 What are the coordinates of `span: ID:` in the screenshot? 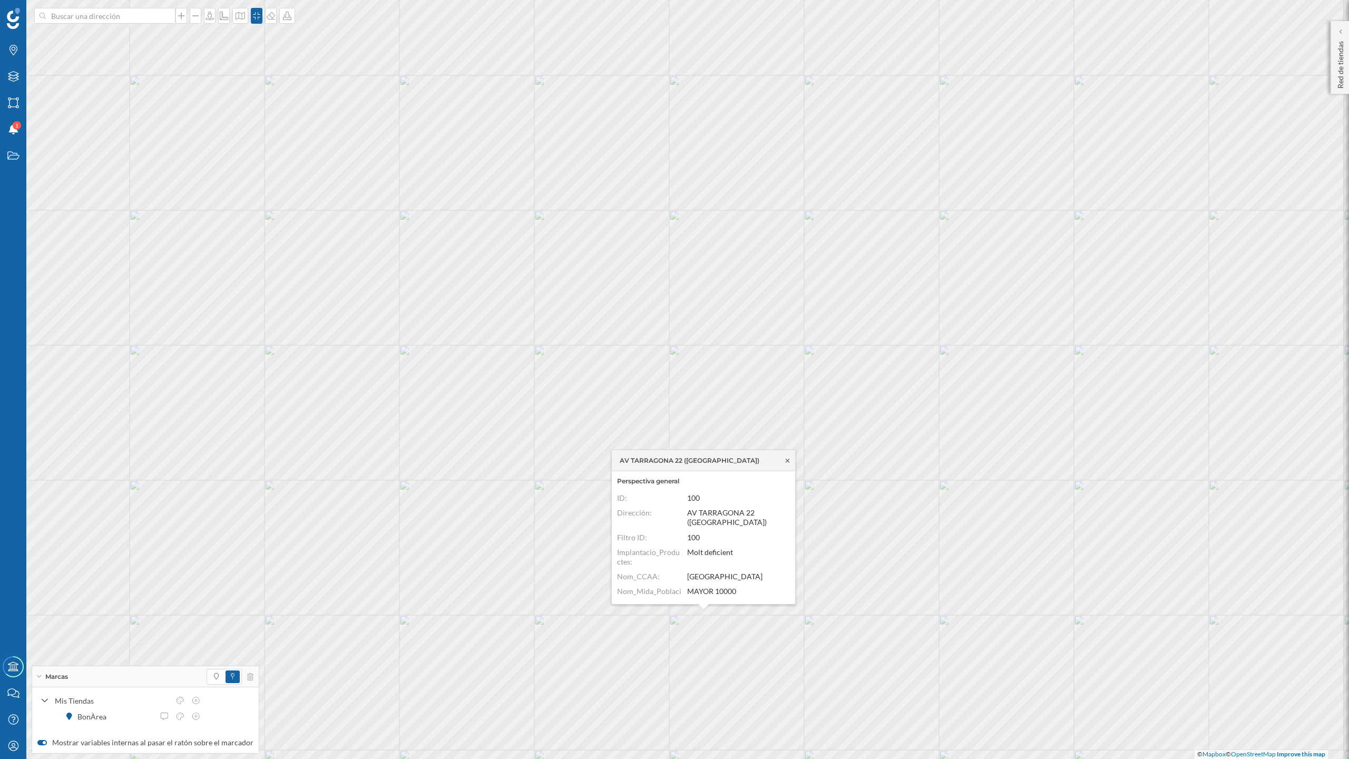 It's located at (622, 497).